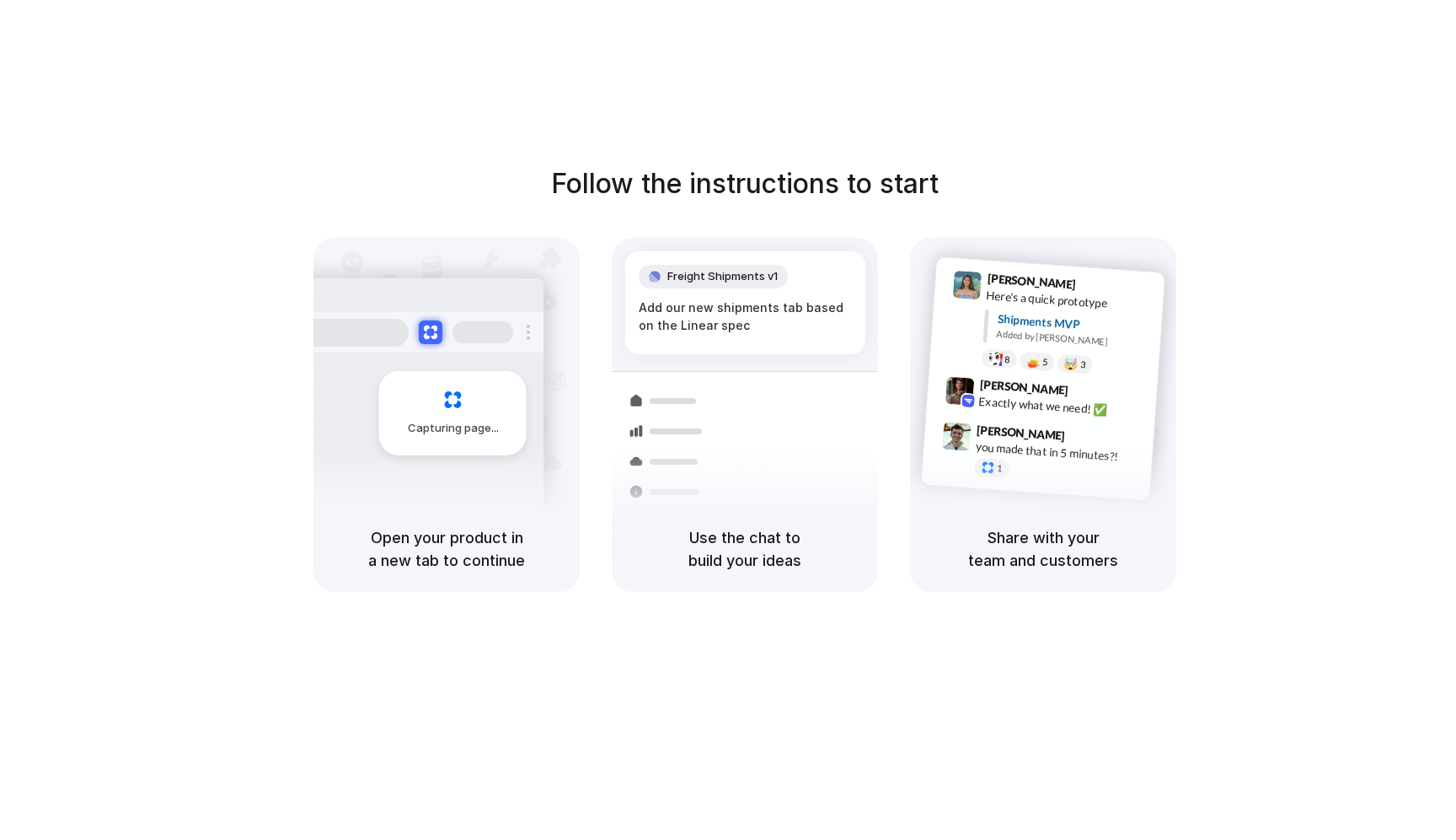  What do you see at coordinates (722, 276) in the screenshot?
I see `span: Freight Shipments v1` at bounding box center [722, 276].